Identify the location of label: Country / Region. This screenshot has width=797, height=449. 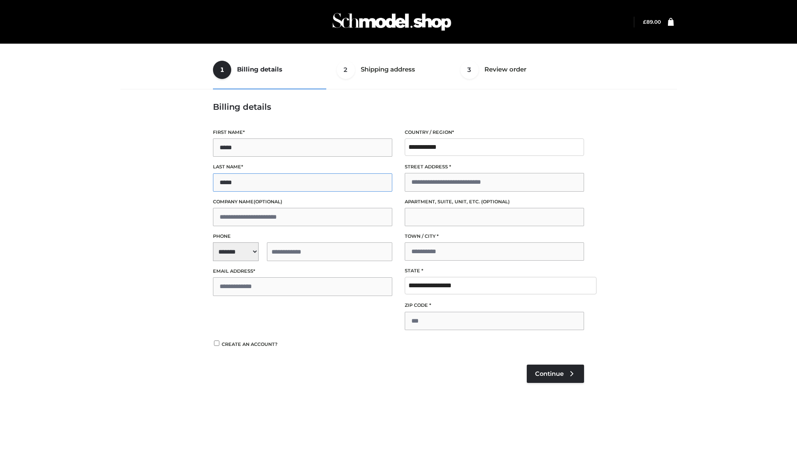
(495, 132).